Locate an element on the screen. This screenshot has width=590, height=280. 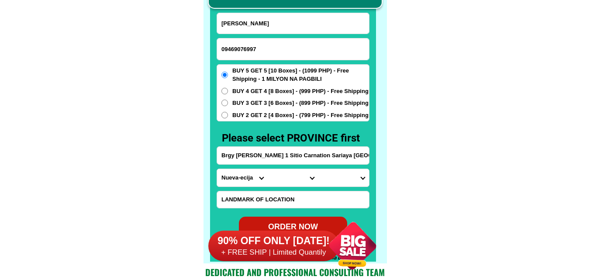
span: BUY 2 GET 2 [4 Boxes] - (799 PHP) - Free Shipping is located at coordinates (300, 115).